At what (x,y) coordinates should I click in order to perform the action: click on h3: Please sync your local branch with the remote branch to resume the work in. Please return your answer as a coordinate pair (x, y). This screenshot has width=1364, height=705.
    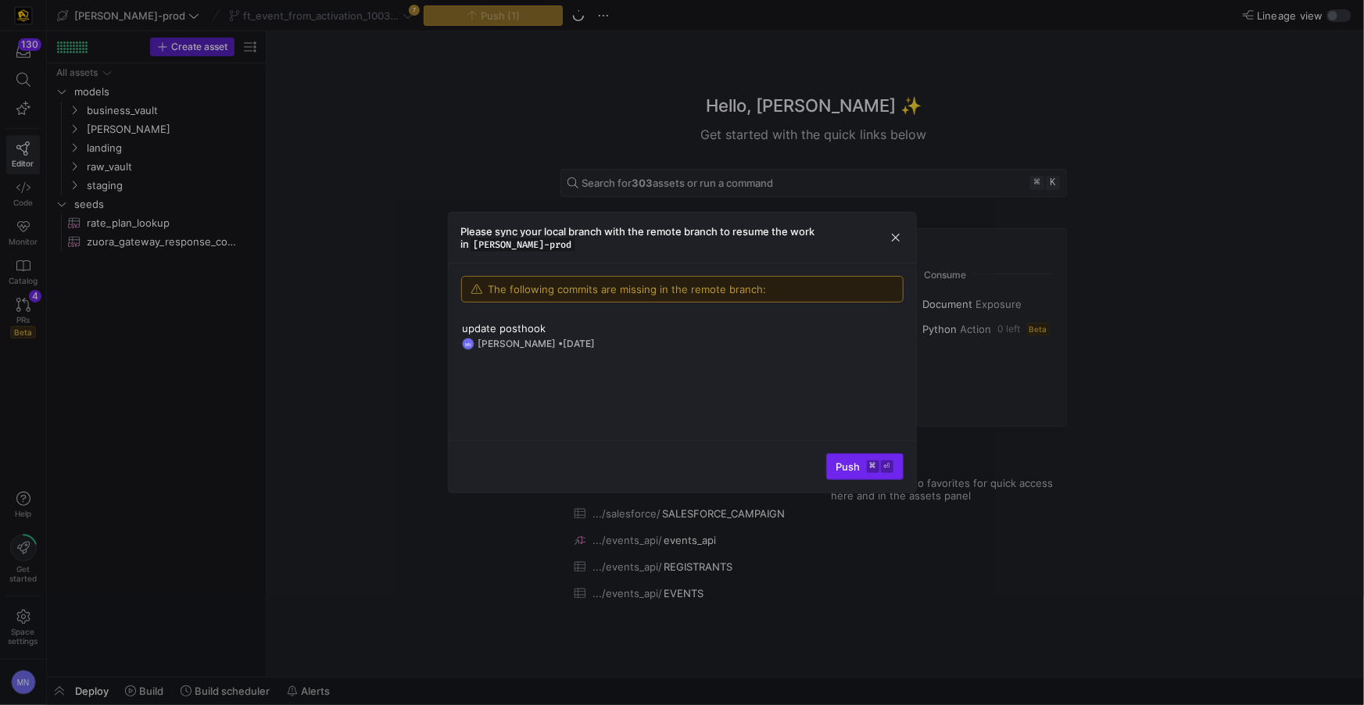
    Looking at the image, I should click on (675, 238).